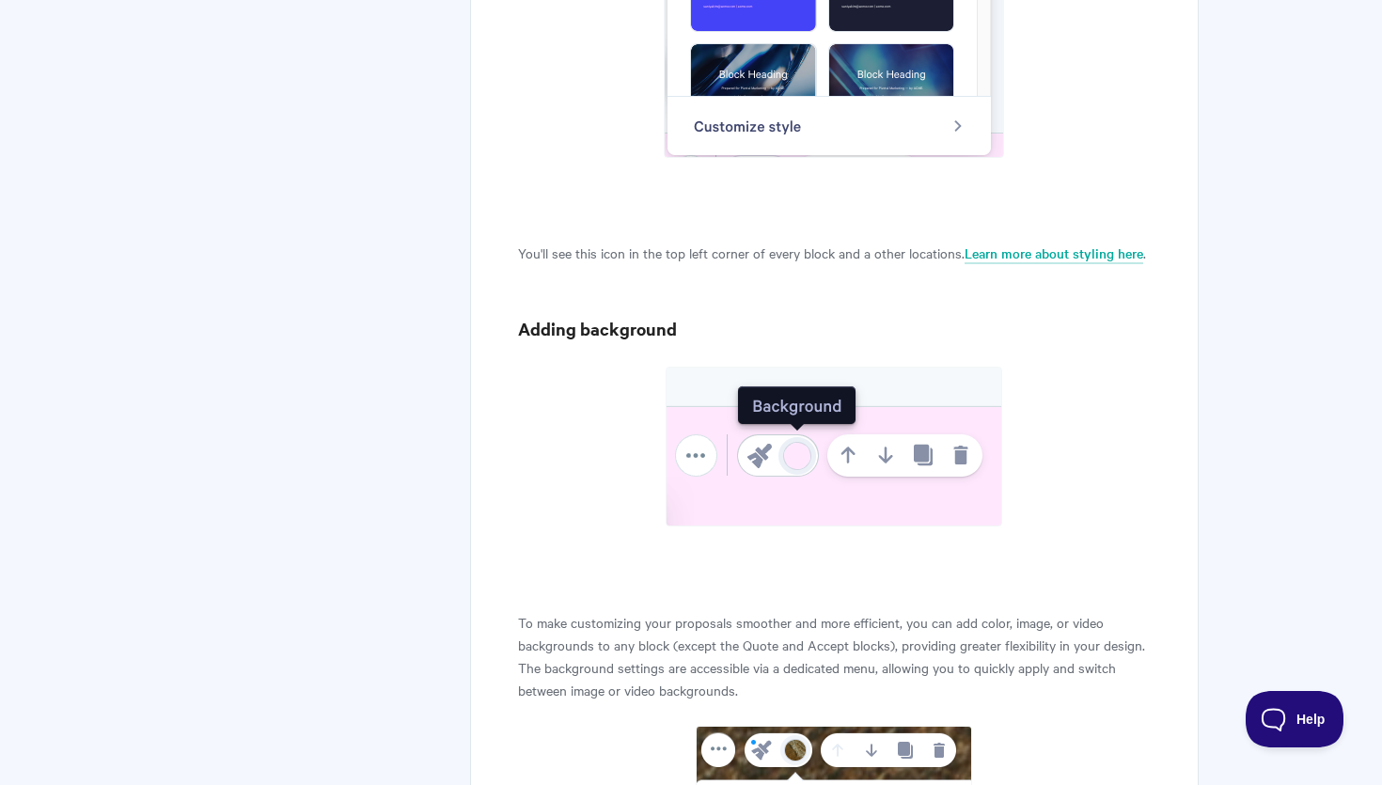 Image resolution: width=1382 pixels, height=785 pixels. What do you see at coordinates (1054, 254) in the screenshot?
I see `a: Learn more about styling here` at bounding box center [1054, 254].